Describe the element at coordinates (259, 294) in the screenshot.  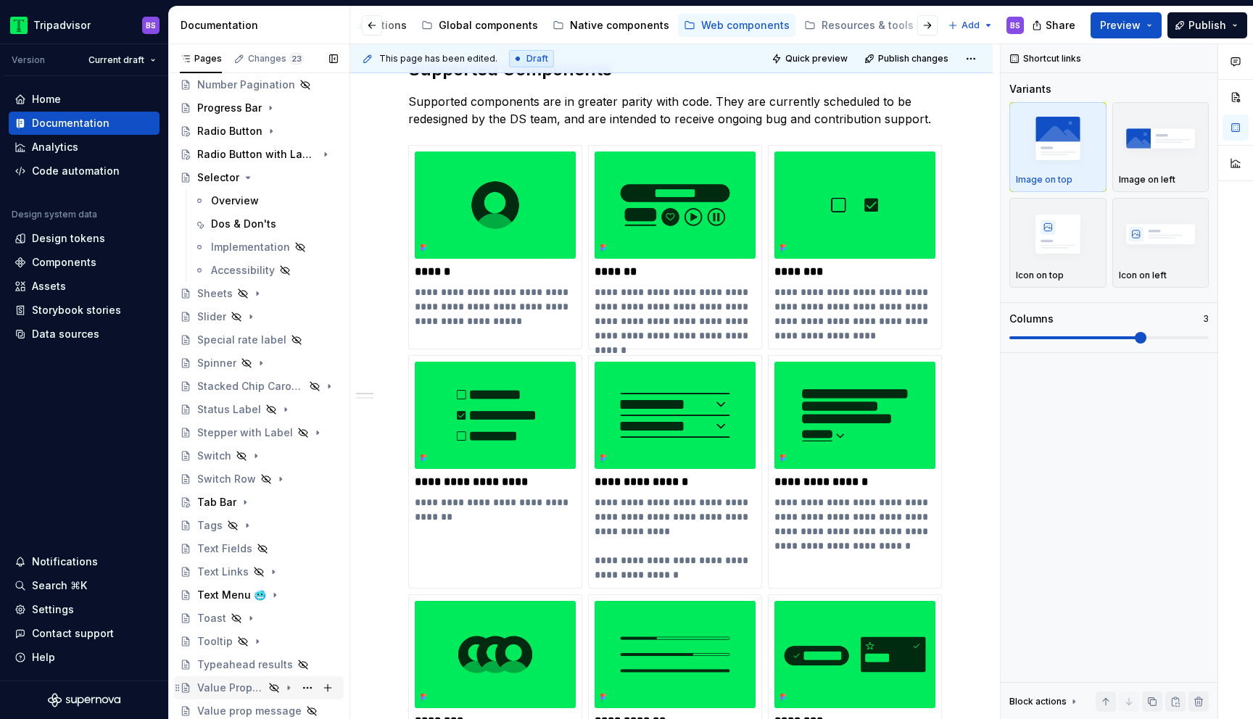
I see `a: Sheets` at that location.